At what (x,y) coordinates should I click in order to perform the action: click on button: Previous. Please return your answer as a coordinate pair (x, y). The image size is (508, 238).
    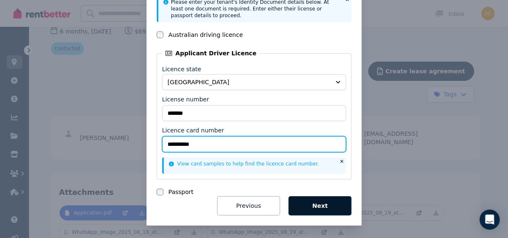
    Looking at the image, I should click on (248, 206).